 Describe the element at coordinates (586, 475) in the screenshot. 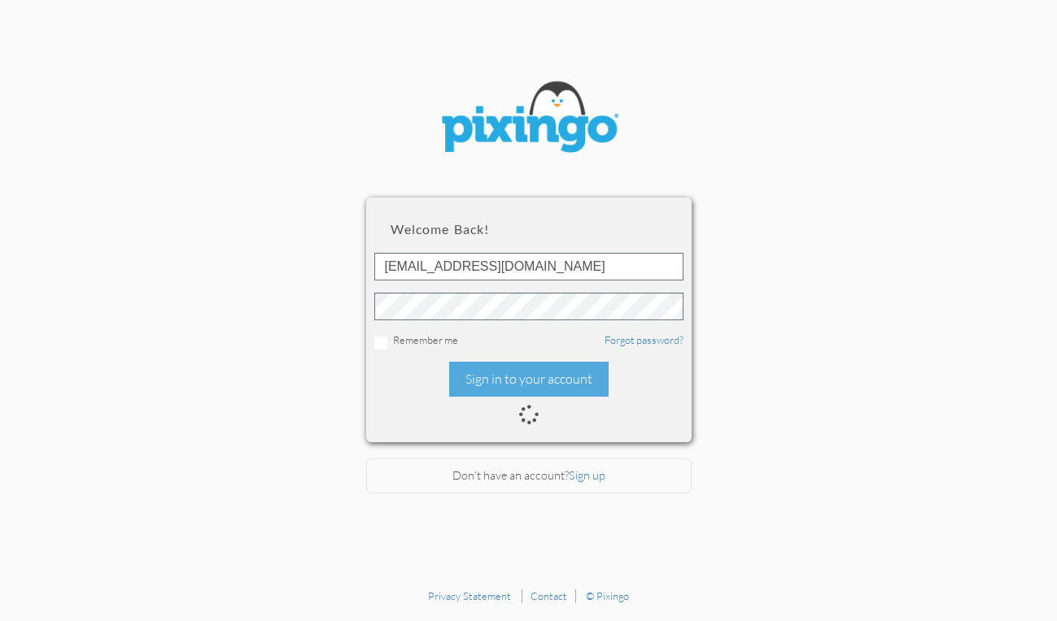

I see `a: Sign up` at that location.